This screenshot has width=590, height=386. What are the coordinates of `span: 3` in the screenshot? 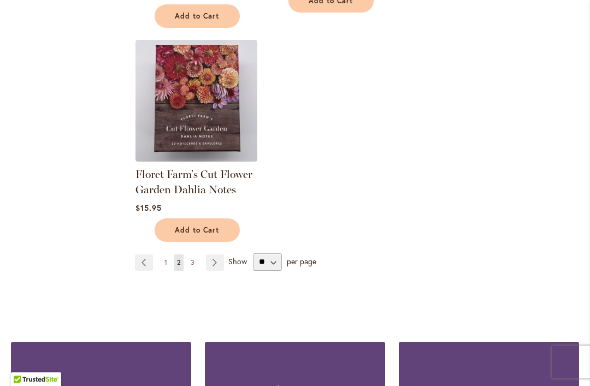 It's located at (192, 262).